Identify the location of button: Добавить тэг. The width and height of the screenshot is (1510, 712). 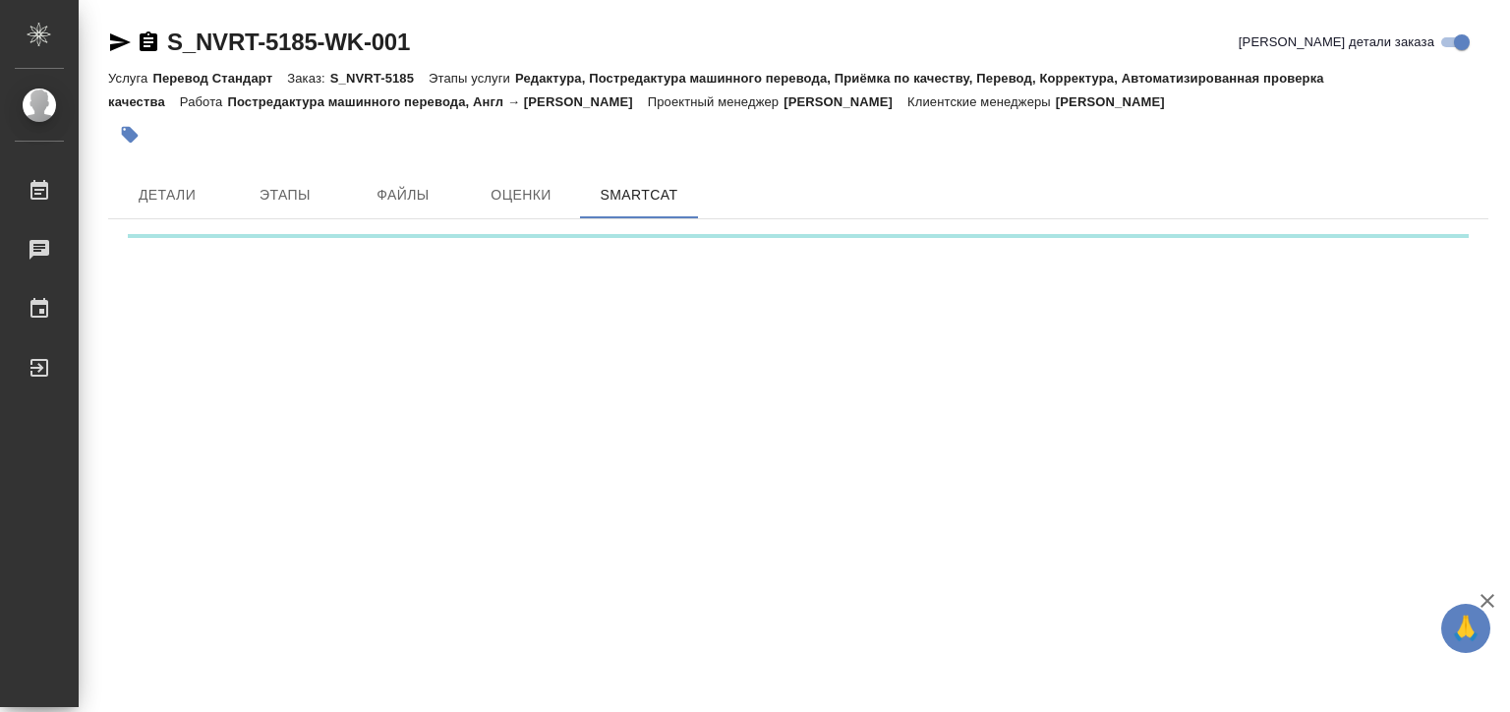
(130, 135).